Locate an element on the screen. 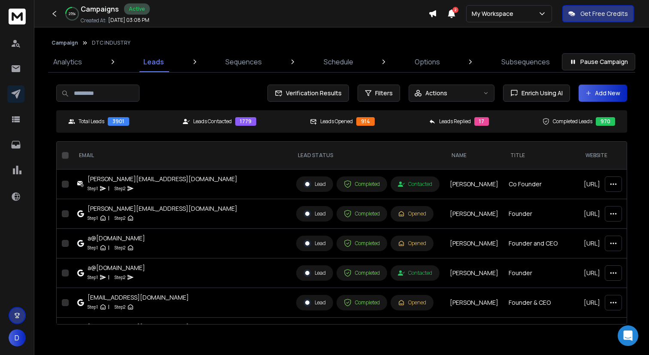 This screenshot has height=355, width=649. a: Analytics is located at coordinates (67, 62).